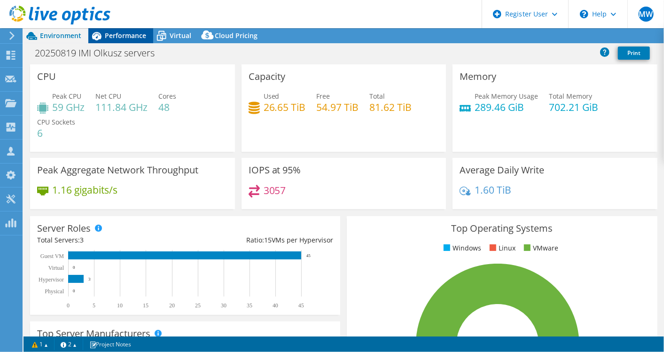 The height and width of the screenshot is (352, 664). Describe the element at coordinates (93, 333) in the screenshot. I see `h3: Top Server Manufacturers` at that location.